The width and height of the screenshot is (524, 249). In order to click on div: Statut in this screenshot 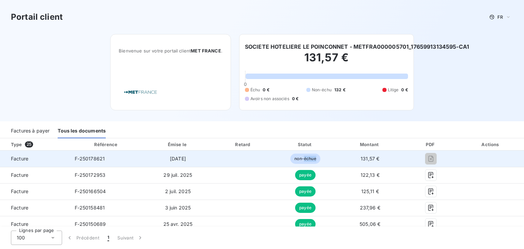, I will do `click(305, 145)`.